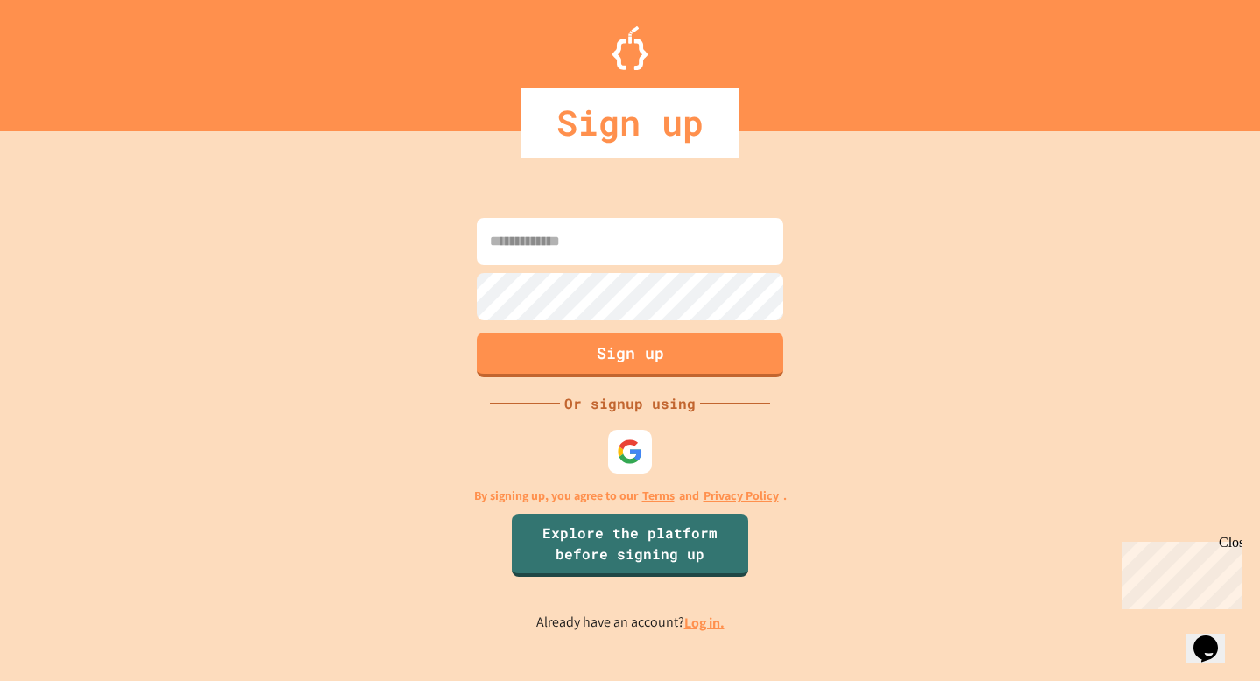 This screenshot has width=1260, height=681. What do you see at coordinates (630, 48) in the screenshot?
I see `img: Logo.svg` at bounding box center [630, 48].